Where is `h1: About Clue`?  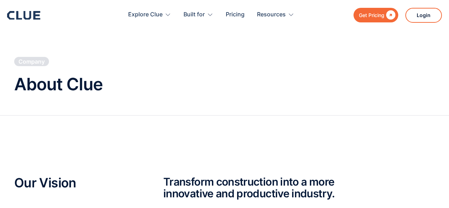 h1: About Clue is located at coordinates (58, 84).